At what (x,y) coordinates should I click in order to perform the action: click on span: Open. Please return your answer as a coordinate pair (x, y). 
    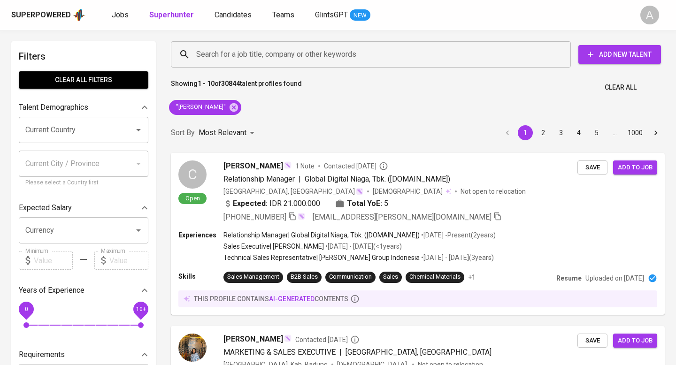
    Looking at the image, I should click on (193, 198).